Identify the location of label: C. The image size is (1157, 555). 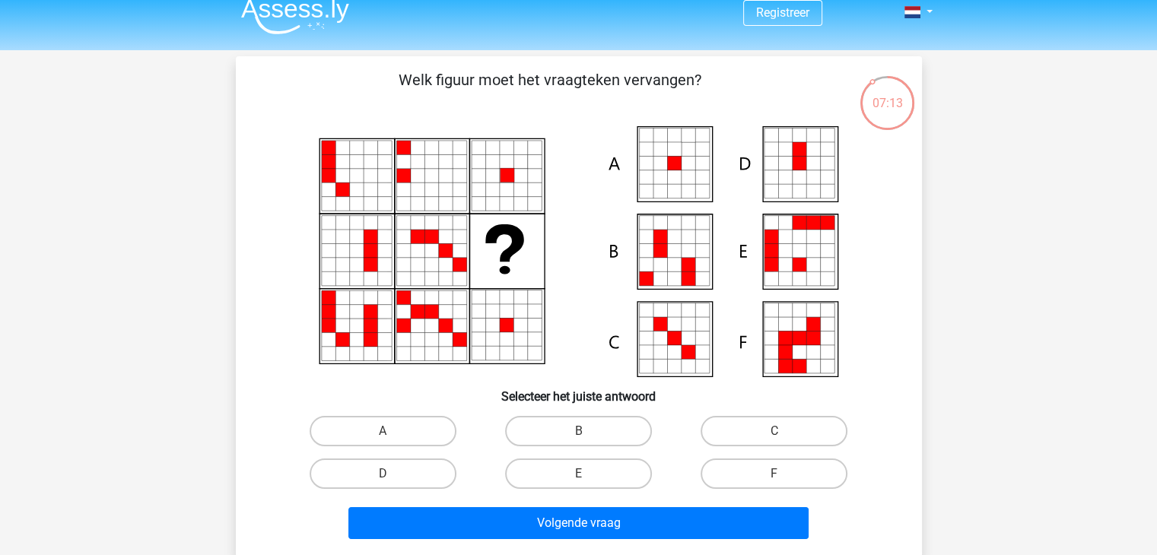
(774, 431).